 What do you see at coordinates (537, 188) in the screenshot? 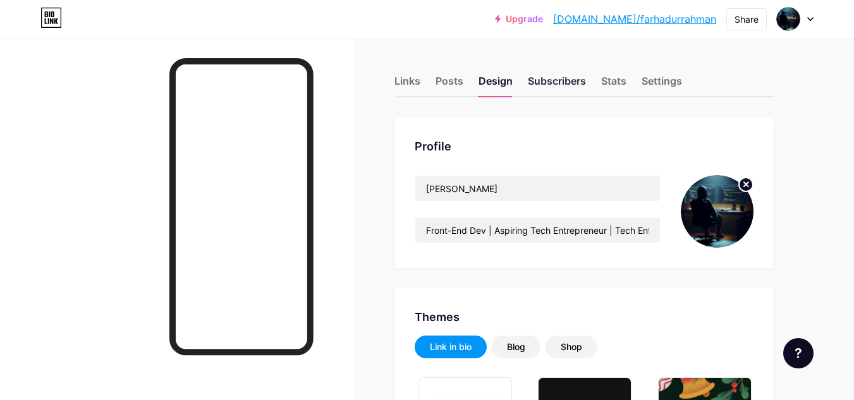
I see `input: Name` at bounding box center [537, 188].